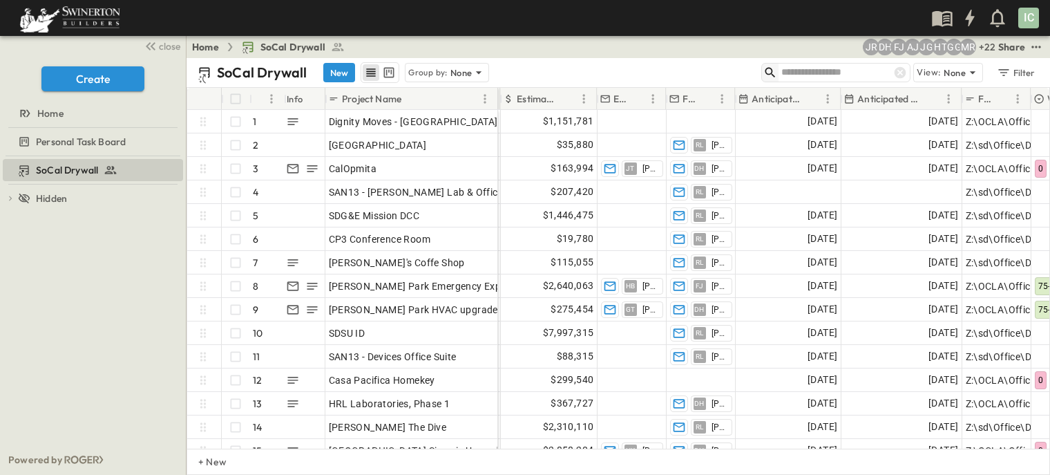 The image size is (1050, 475). What do you see at coordinates (572, 379) in the screenshot?
I see `span: $299,540` at bounding box center [572, 379].